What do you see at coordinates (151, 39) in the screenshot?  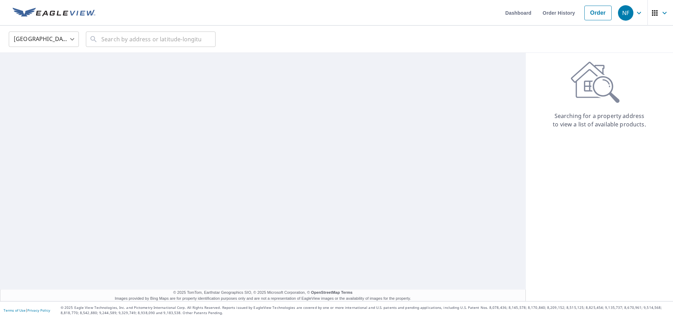 I see `input: Search by address or latitude-longitude` at bounding box center [151, 39].